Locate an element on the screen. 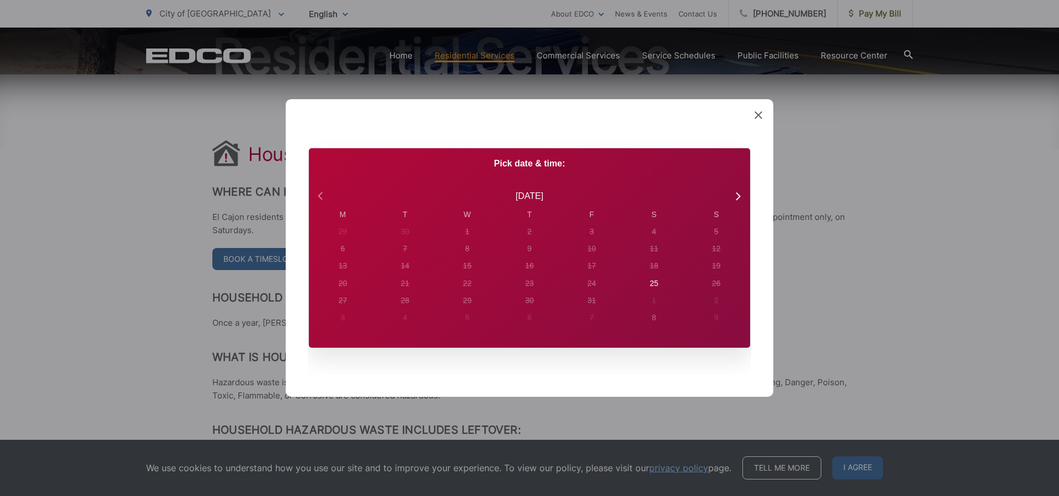 The height and width of the screenshot is (496, 1059). div: W is located at coordinates (467, 215).